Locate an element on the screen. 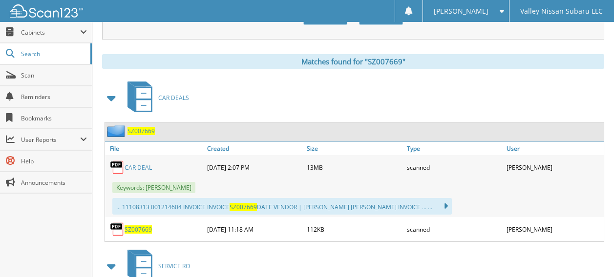 The image size is (614, 277). span: Scan is located at coordinates (54, 75).